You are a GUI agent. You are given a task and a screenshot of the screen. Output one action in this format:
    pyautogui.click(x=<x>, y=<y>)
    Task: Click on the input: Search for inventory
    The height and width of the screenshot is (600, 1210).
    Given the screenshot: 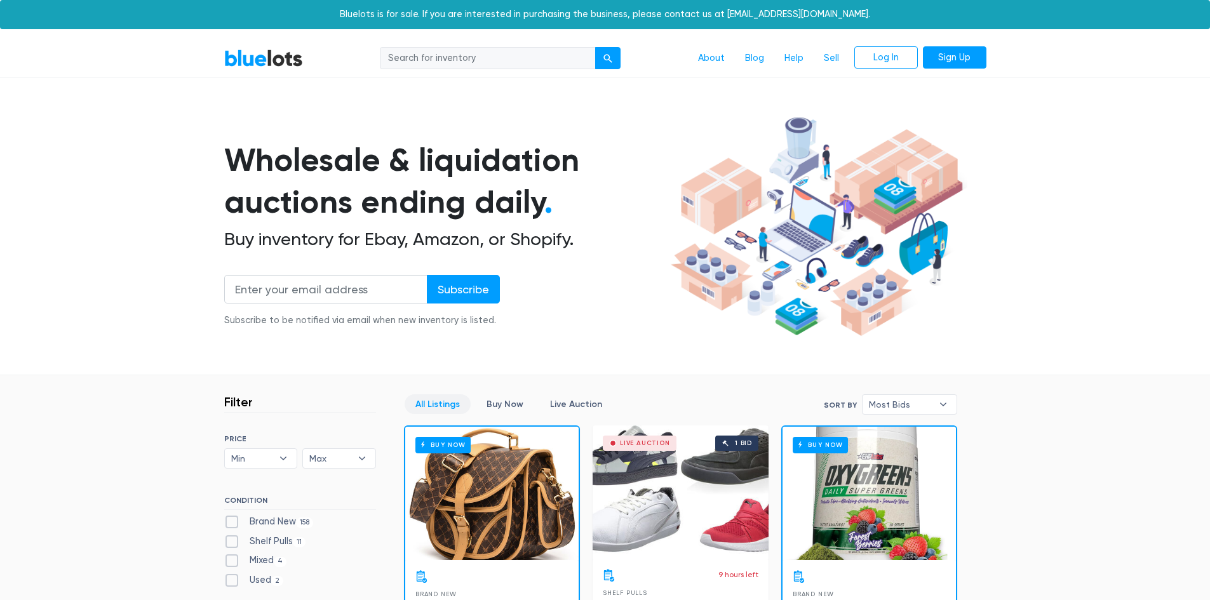 What is the action you would take?
    pyautogui.click(x=488, y=58)
    